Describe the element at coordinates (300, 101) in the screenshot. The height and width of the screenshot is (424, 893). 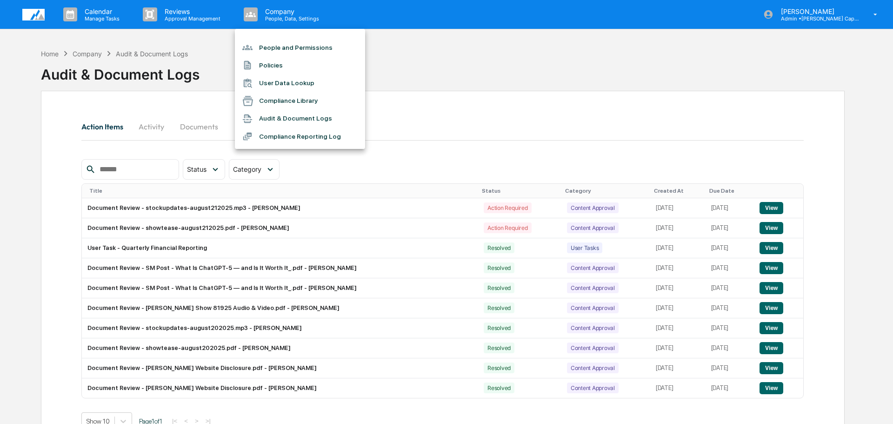
I see `li: Compliance Library` at that location.